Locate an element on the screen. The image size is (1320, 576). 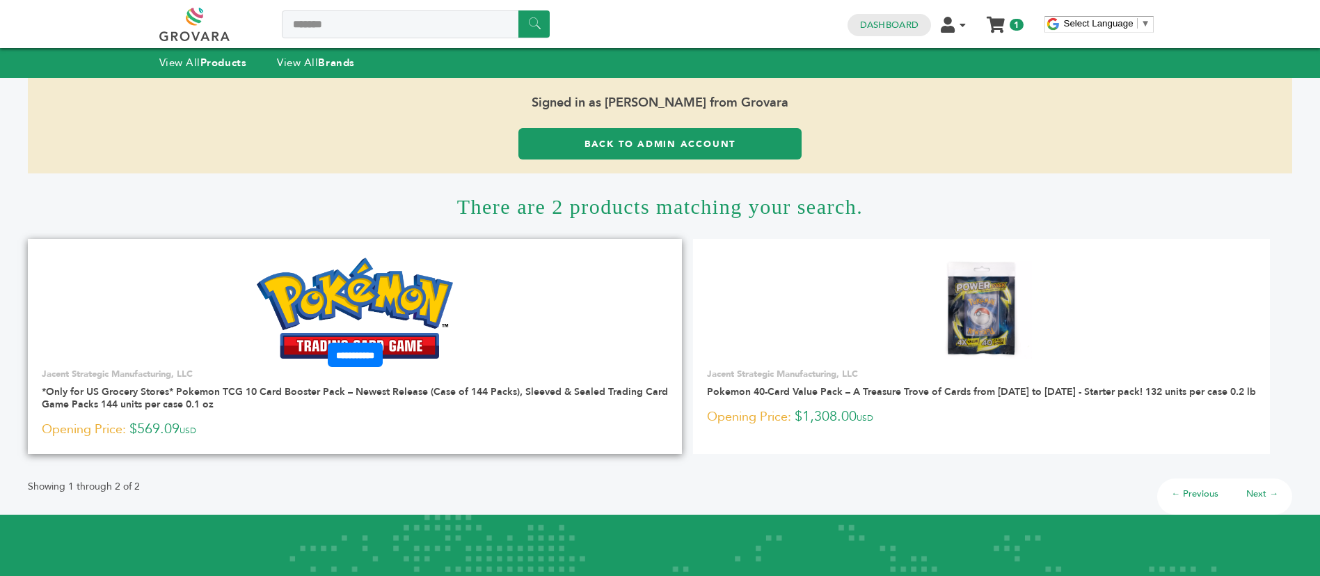
strong: Products is located at coordinates (223, 63).